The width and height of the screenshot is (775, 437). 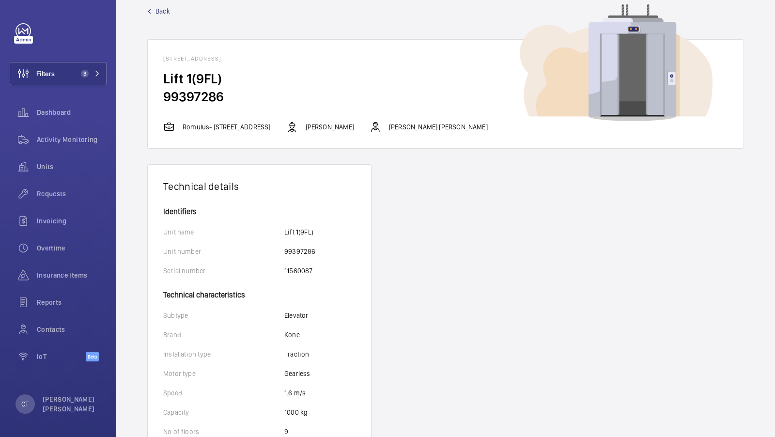 I want to click on p: Kone, so click(x=292, y=335).